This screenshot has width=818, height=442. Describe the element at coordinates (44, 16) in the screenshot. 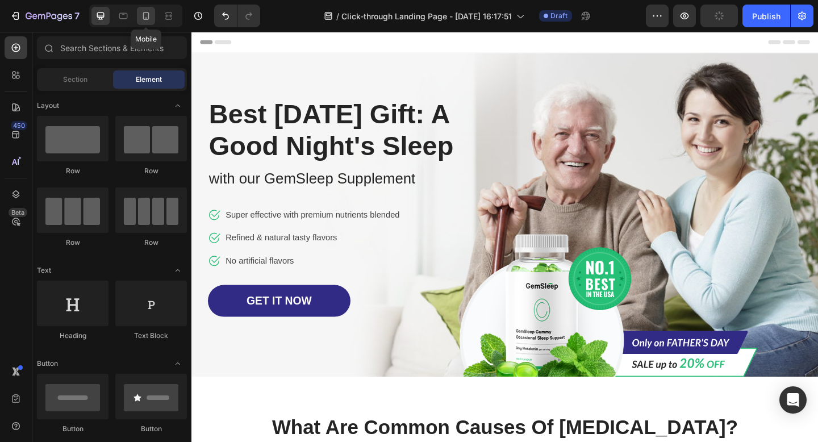

I see `button: 7` at that location.